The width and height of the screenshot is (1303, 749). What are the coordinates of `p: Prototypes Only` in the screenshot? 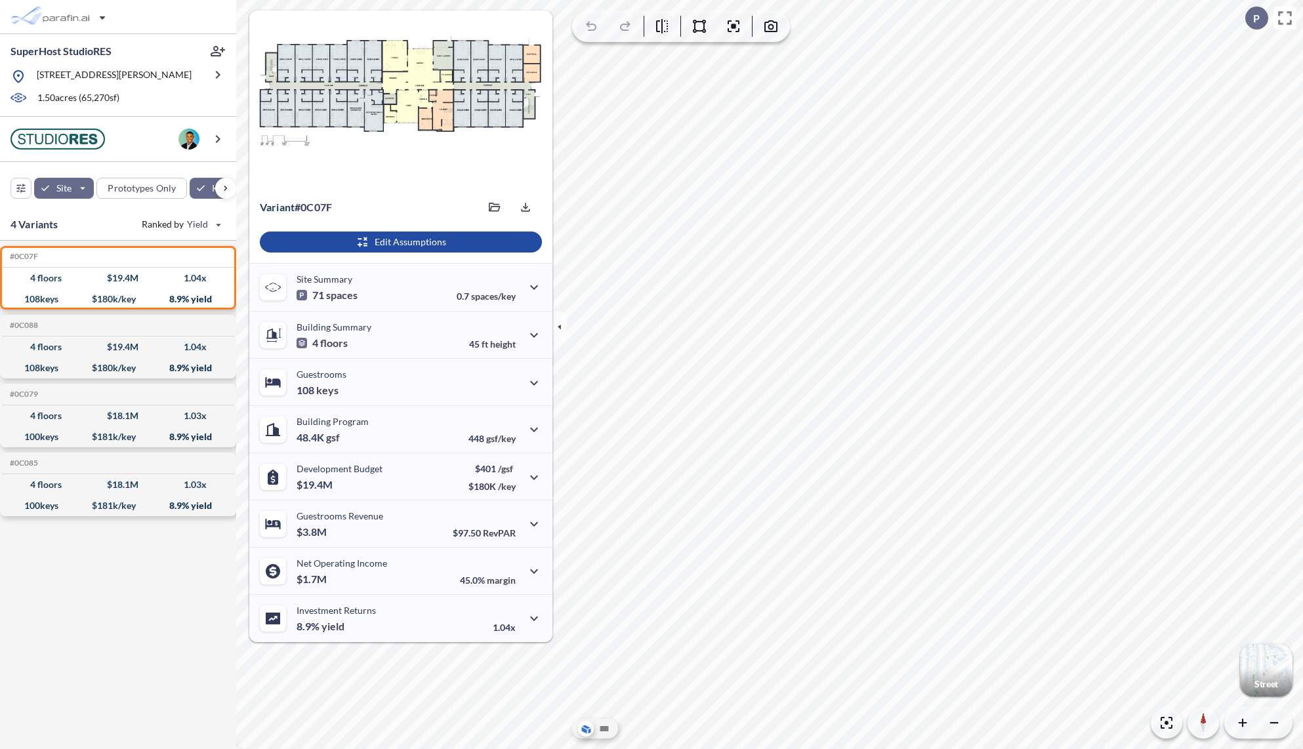 It's located at (142, 188).